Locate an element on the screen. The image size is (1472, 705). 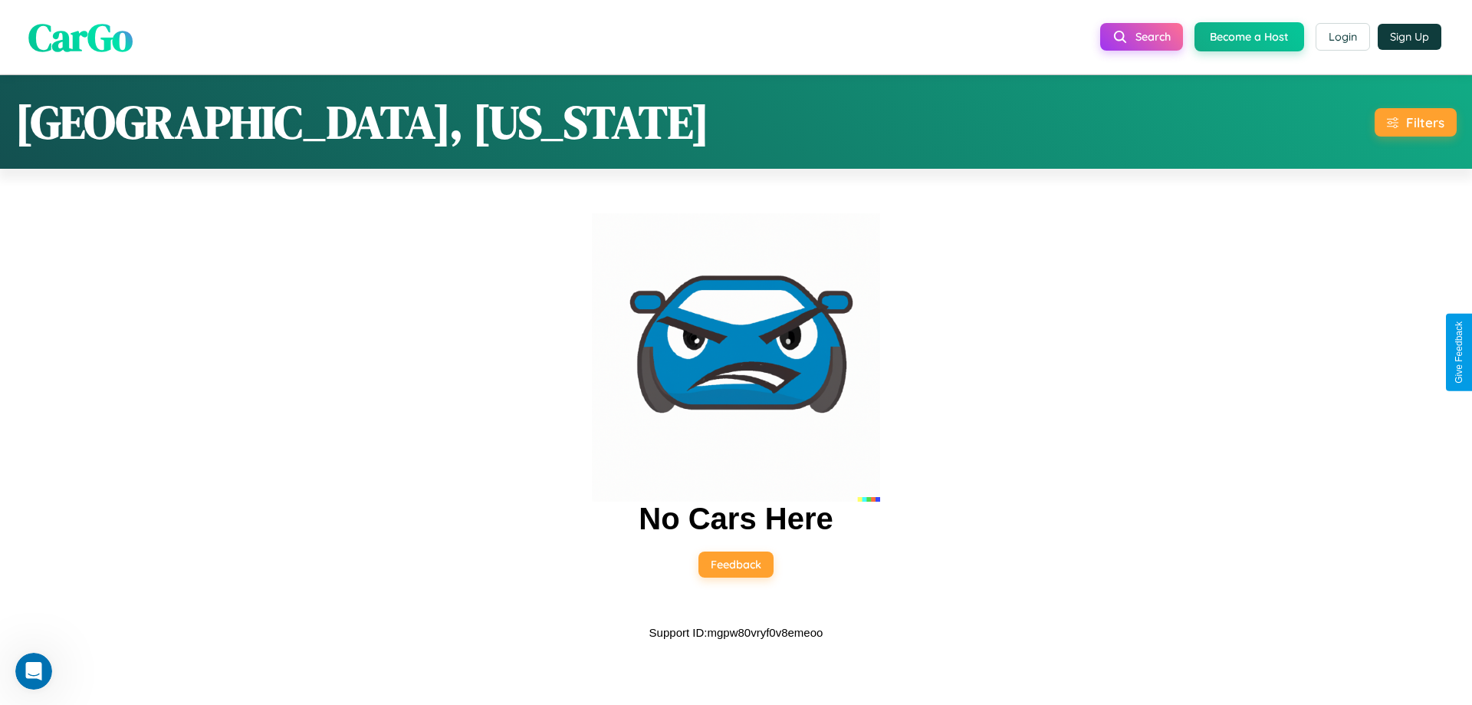
button: Sign Up is located at coordinates (1409, 37).